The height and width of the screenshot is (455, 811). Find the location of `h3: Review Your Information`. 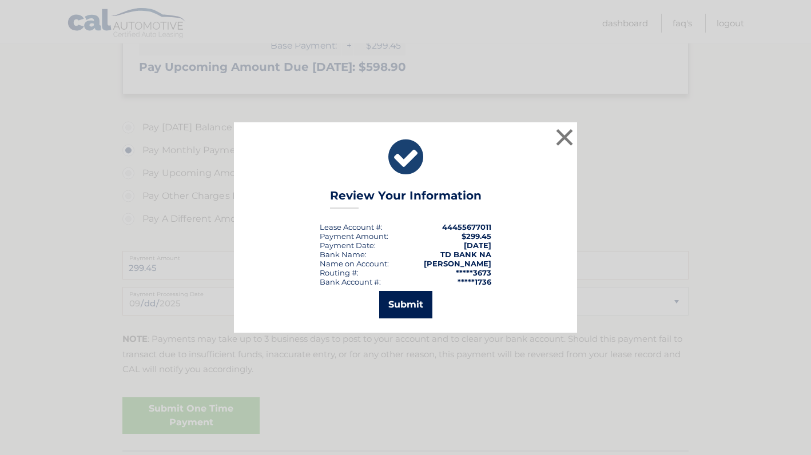

h3: Review Your Information is located at coordinates (406, 198).